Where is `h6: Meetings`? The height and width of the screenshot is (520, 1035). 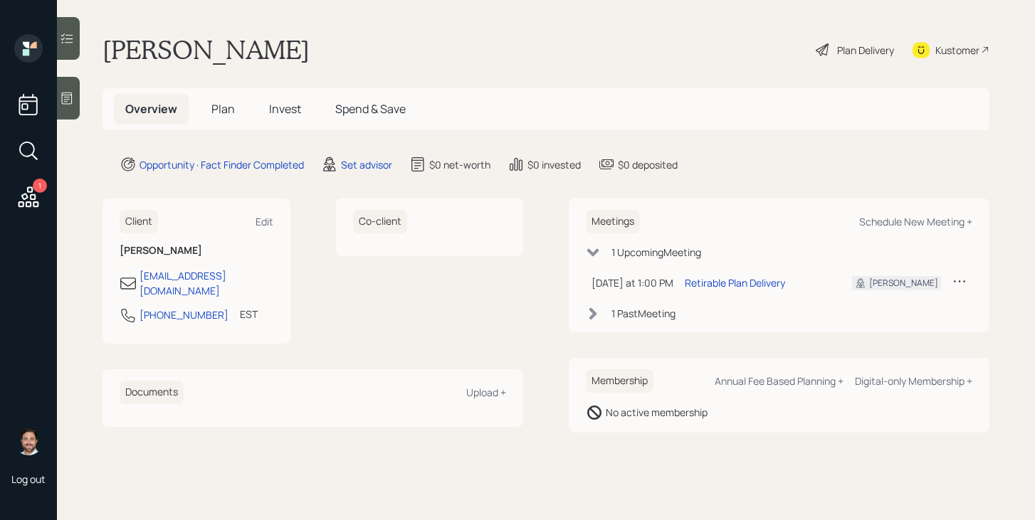
h6: Meetings is located at coordinates (613, 221).